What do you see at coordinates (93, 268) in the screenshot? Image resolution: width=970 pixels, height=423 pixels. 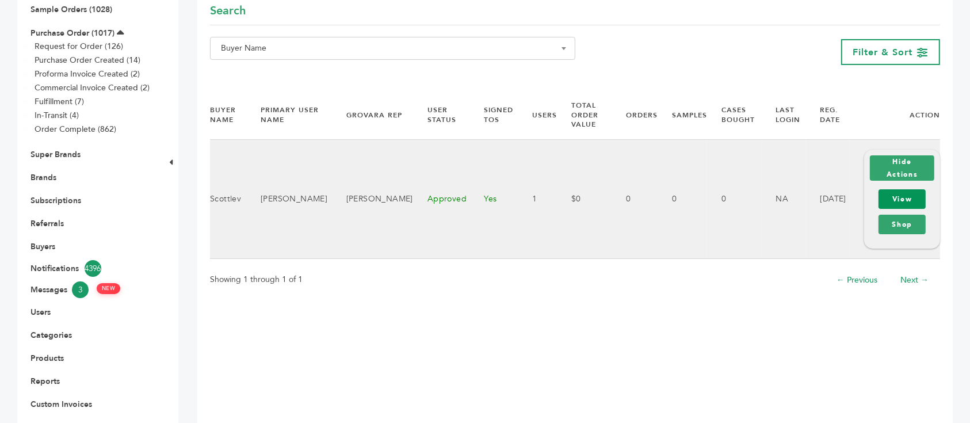 I see `span: 4396` at bounding box center [93, 268].